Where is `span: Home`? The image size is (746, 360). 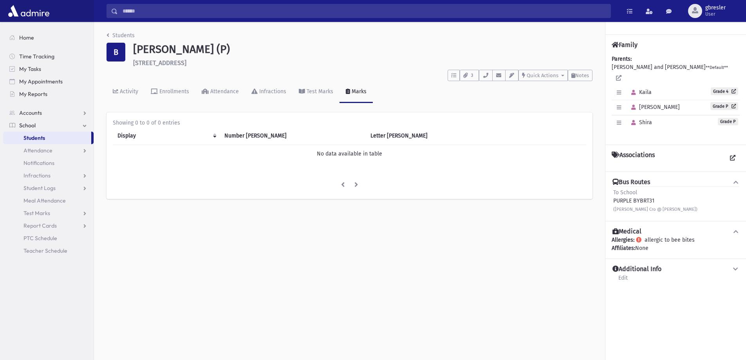 span: Home is located at coordinates (27, 38).